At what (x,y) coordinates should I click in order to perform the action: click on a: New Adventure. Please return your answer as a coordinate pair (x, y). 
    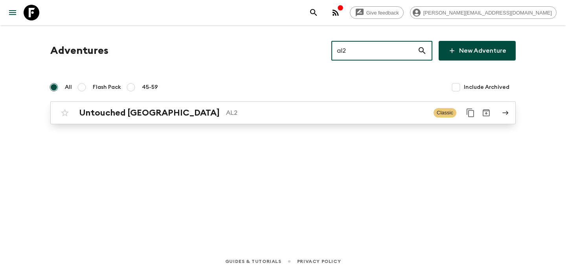
    Looking at the image, I should click on (478, 51).